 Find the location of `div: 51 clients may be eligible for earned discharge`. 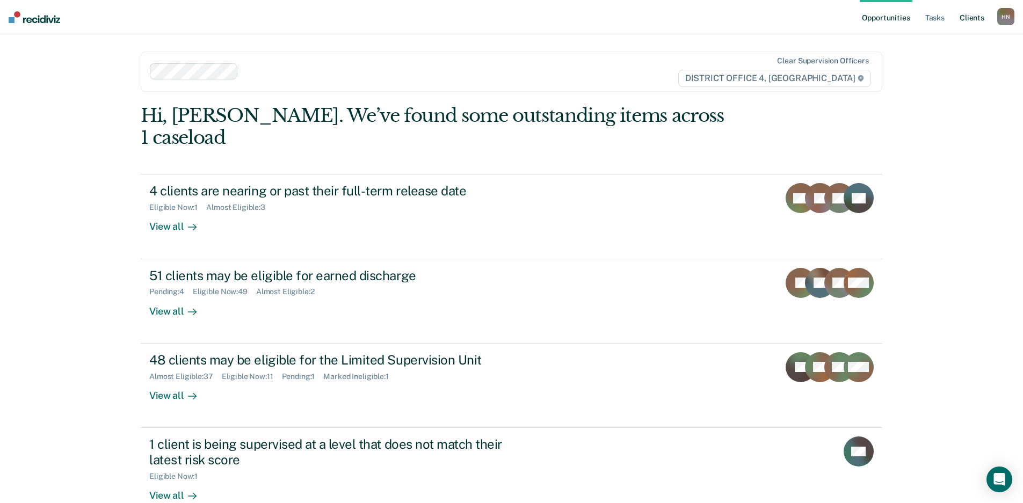

div: 51 clients may be eligible for earned discharge is located at coordinates (338, 275).